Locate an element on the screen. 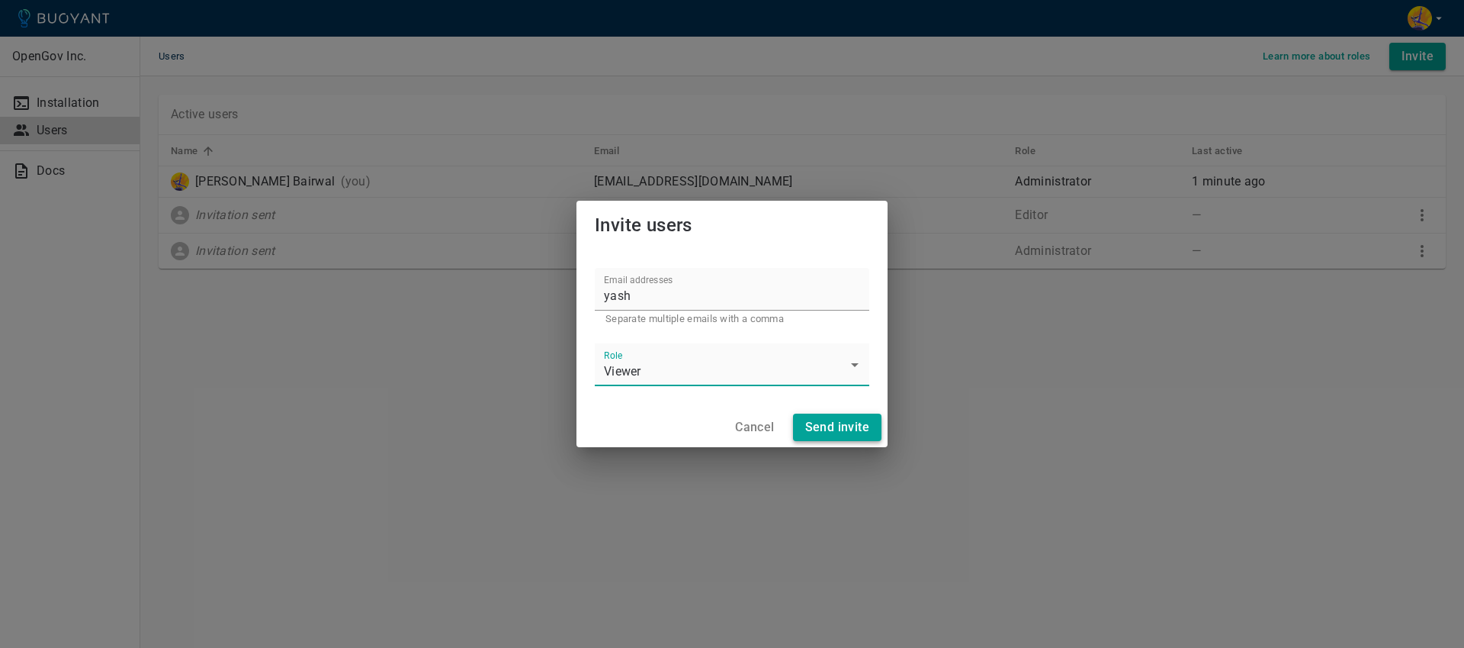  p: Separate multiple emails with a comma is located at coordinates (732, 319).